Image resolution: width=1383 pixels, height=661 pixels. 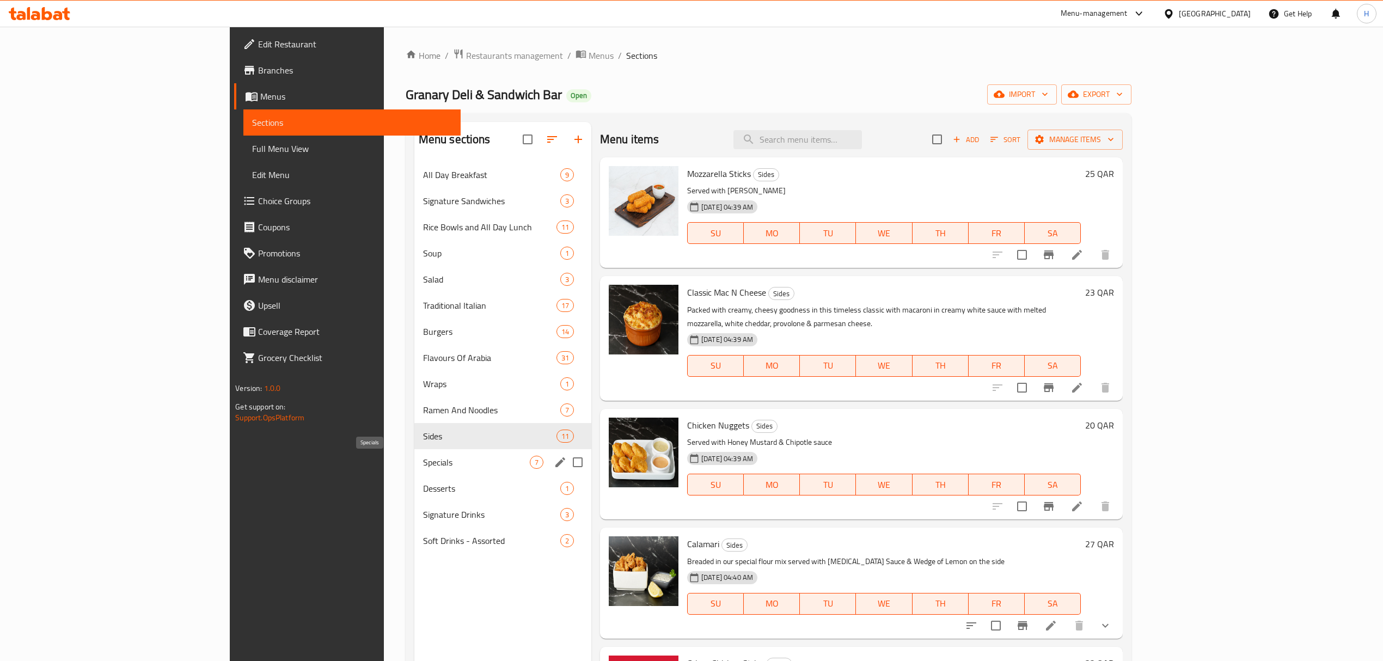 What do you see at coordinates (355, 332) in the screenshot?
I see `span: Coverage Report` at bounding box center [355, 332].